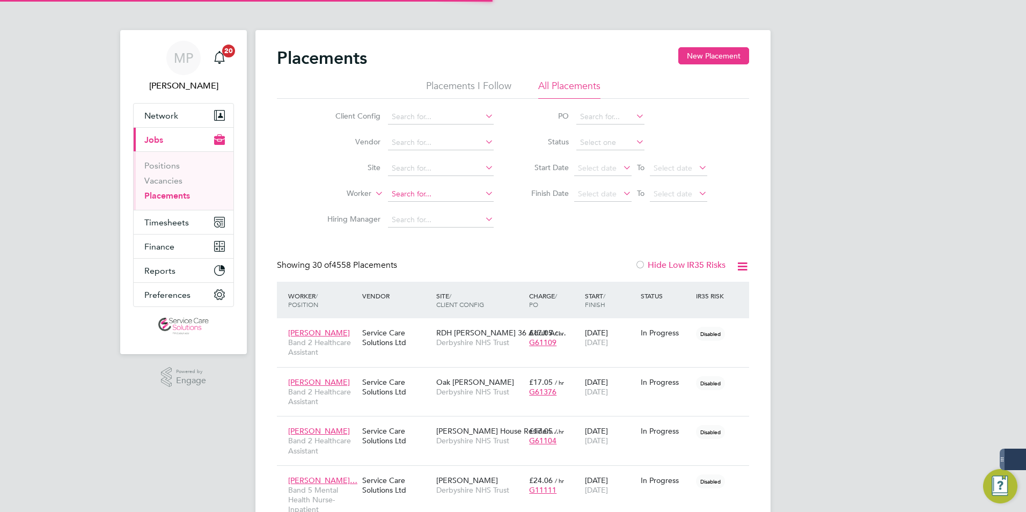  Describe the element at coordinates (542, 440) in the screenshot. I see `span: G61104` at that location.